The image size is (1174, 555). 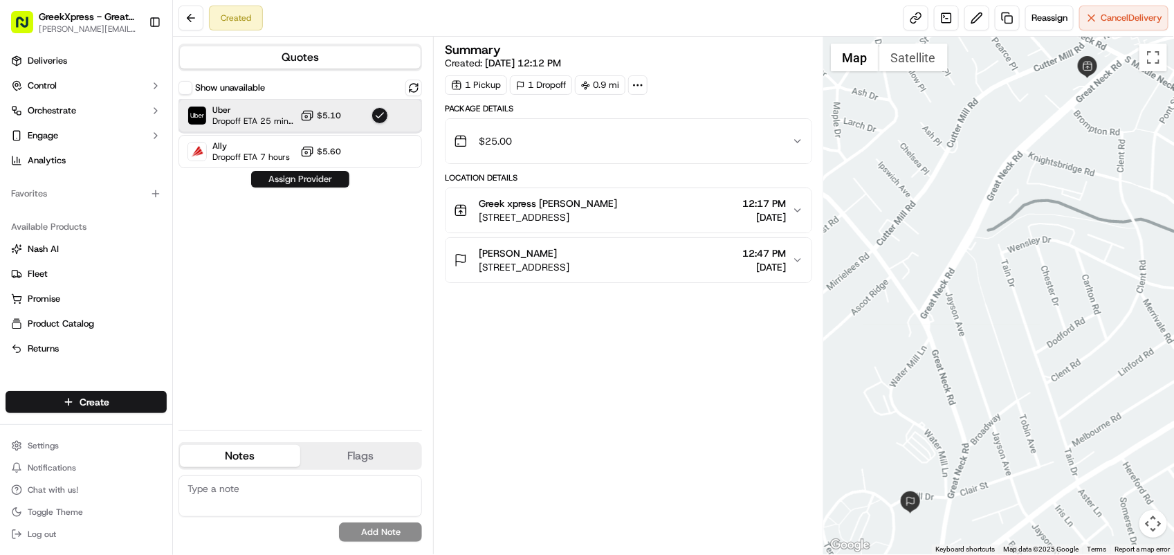 What do you see at coordinates (86, 324) in the screenshot?
I see `a: Product Catalog` at bounding box center [86, 324].